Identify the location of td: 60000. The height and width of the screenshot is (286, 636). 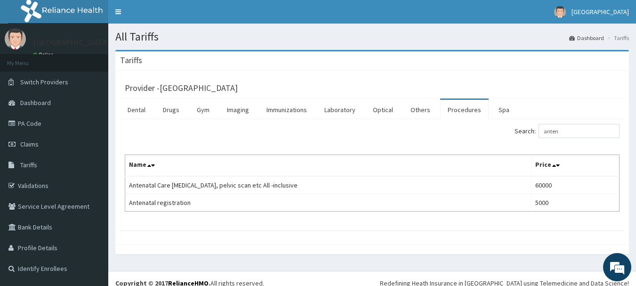
(575, 185).